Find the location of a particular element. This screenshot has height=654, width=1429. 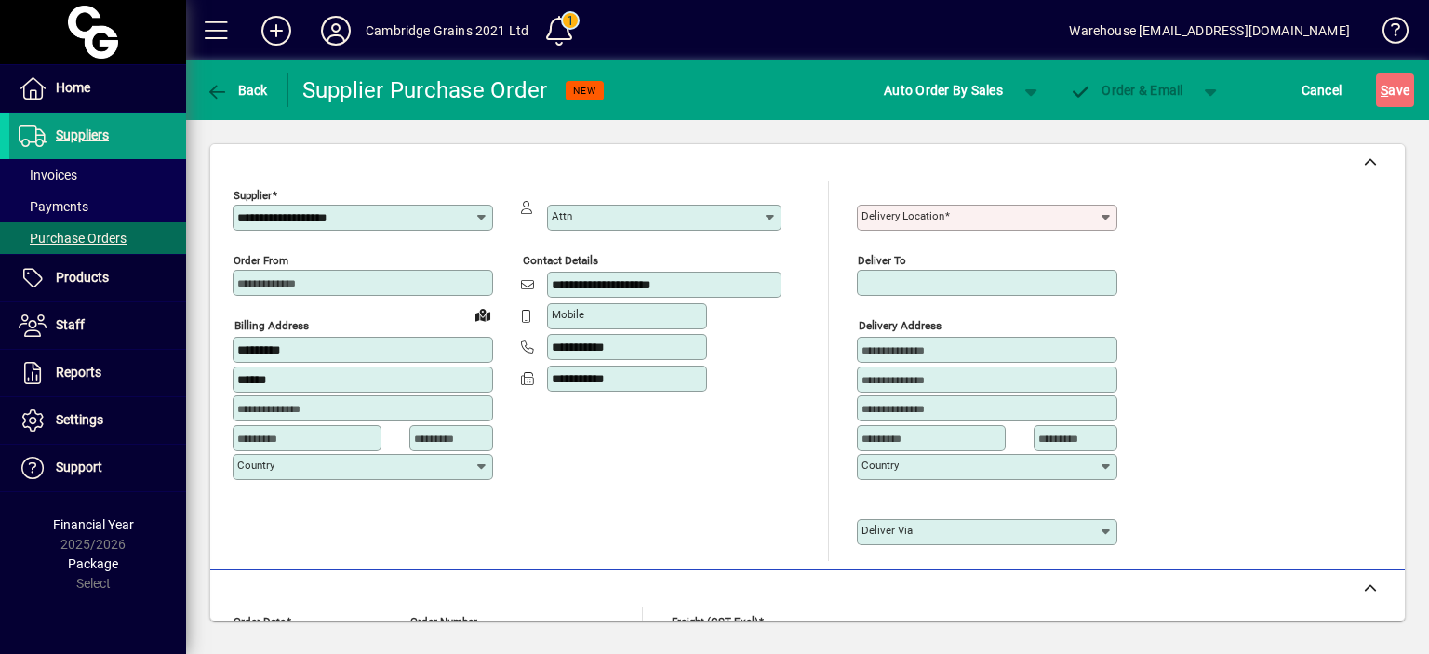

a: Knowledge Base is located at coordinates (1387, 33).